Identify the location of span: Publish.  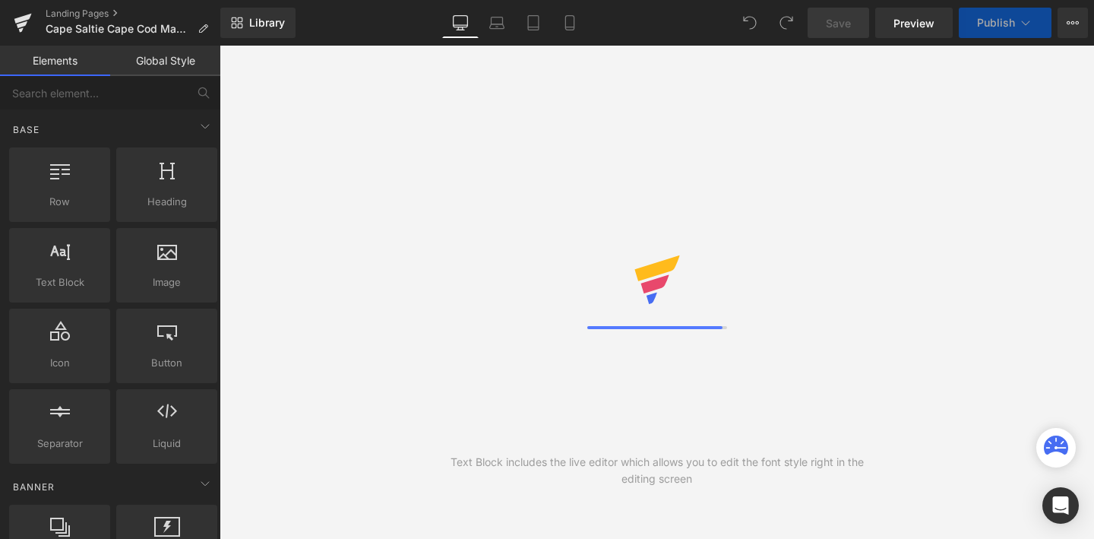
(996, 23).